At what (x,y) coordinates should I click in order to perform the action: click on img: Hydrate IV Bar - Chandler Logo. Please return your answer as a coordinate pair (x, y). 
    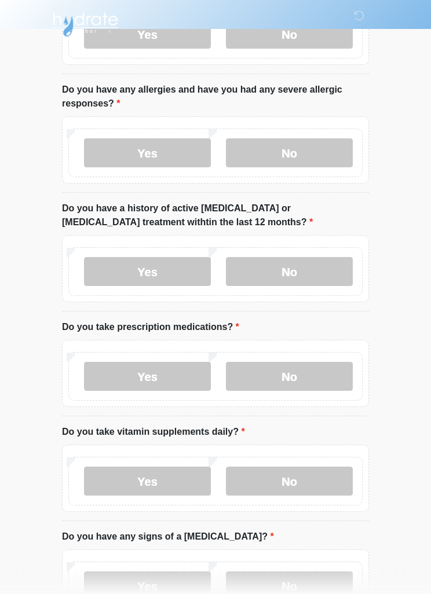
    Looking at the image, I should click on (85, 23).